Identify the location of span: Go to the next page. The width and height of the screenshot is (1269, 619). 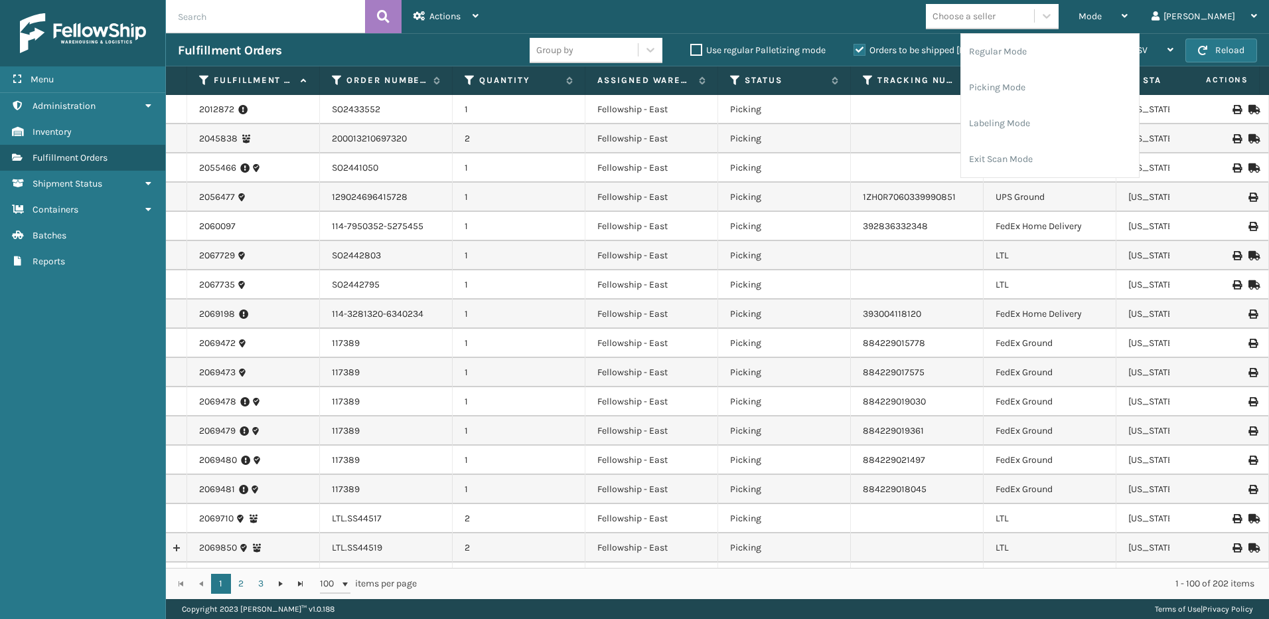
(281, 583).